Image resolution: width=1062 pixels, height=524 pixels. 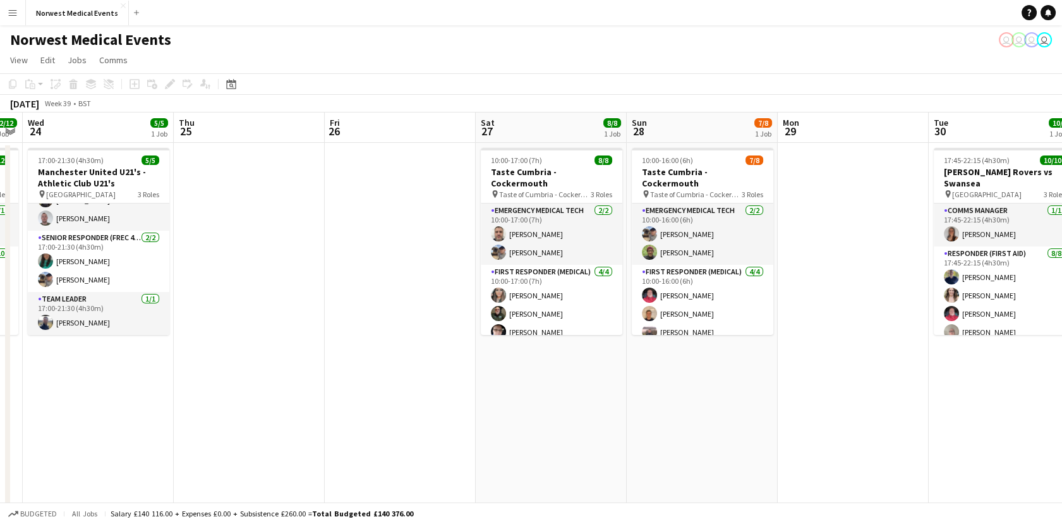 I want to click on h1: Norwest Medical Events, so click(x=90, y=40).